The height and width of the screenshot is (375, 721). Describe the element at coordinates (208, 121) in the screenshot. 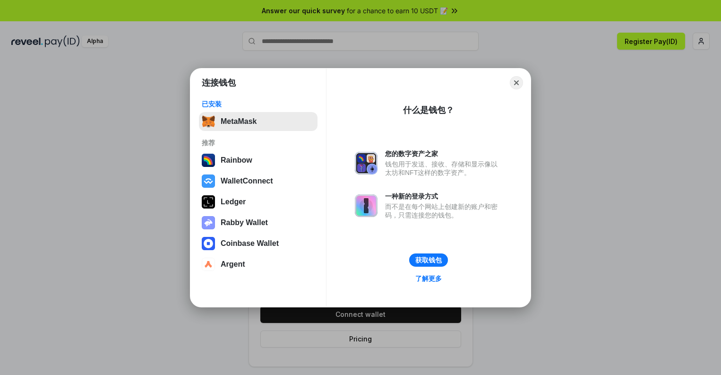

I see `img: svg+xml,%3Csvg%20fill%3D%22none%22%20height%3D%2233%22%20viewBox%3D%220%200%2035%2033%22%20width%...` at that location.